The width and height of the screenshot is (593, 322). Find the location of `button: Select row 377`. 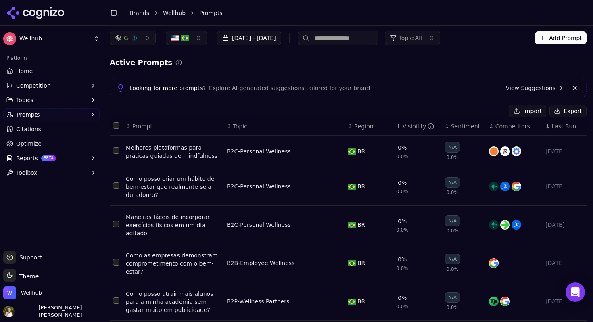

button: Select row 377 is located at coordinates (116, 224).